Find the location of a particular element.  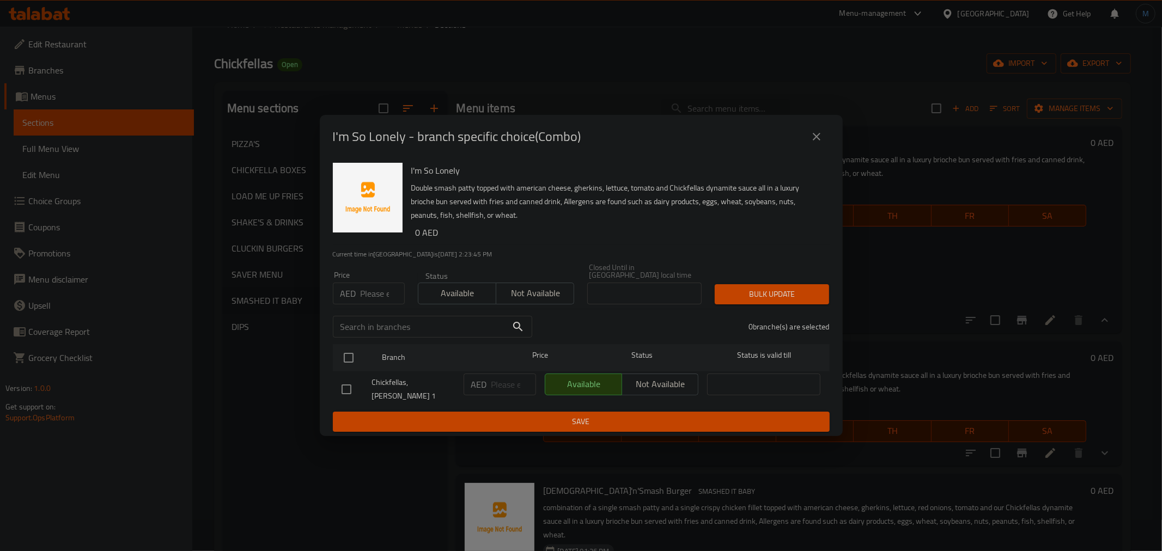

span: Status is valid till is located at coordinates (764, 355).